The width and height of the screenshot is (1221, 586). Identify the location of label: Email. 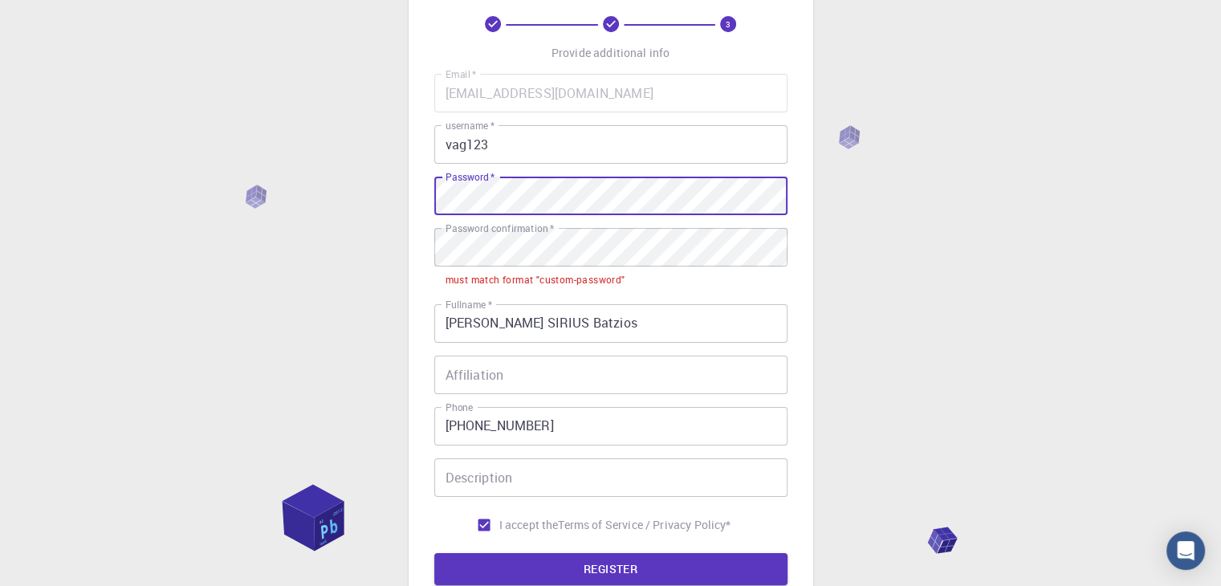
(461, 74).